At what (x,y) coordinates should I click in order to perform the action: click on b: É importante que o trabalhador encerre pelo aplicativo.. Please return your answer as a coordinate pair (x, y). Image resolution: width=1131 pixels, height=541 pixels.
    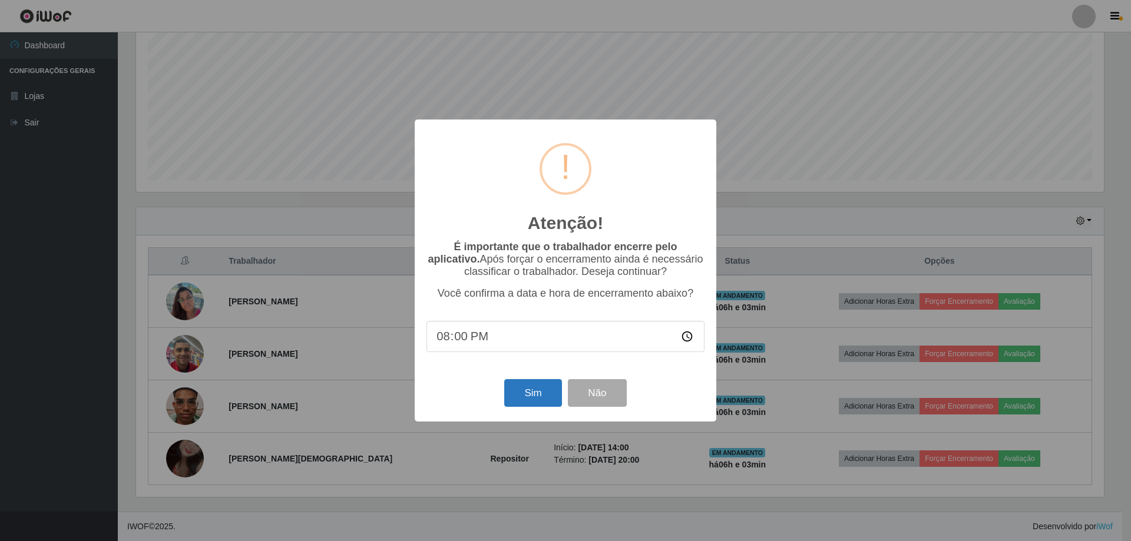
    Looking at the image, I should click on (552, 253).